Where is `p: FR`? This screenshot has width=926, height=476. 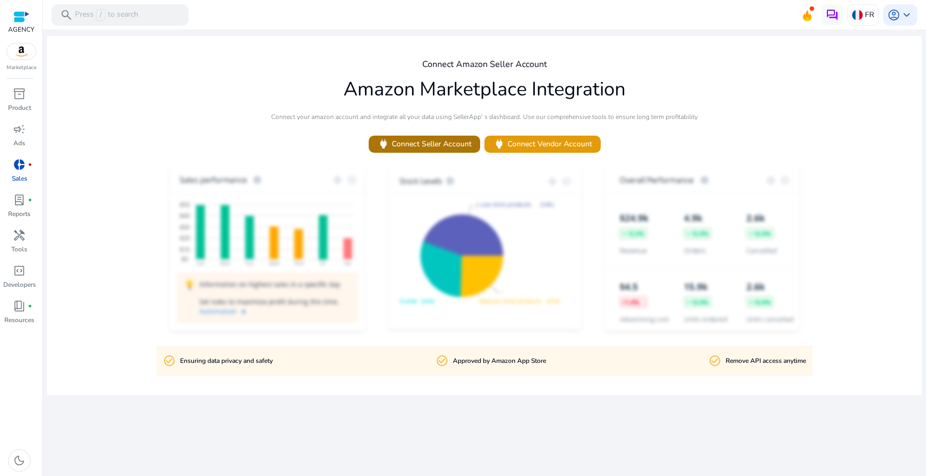
p: FR is located at coordinates (869, 14).